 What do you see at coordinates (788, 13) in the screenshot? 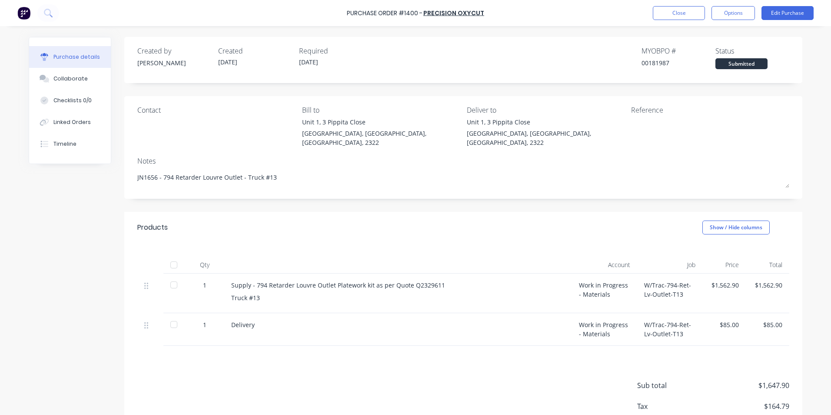
I see `button: Edit Purchase` at bounding box center [788, 13].